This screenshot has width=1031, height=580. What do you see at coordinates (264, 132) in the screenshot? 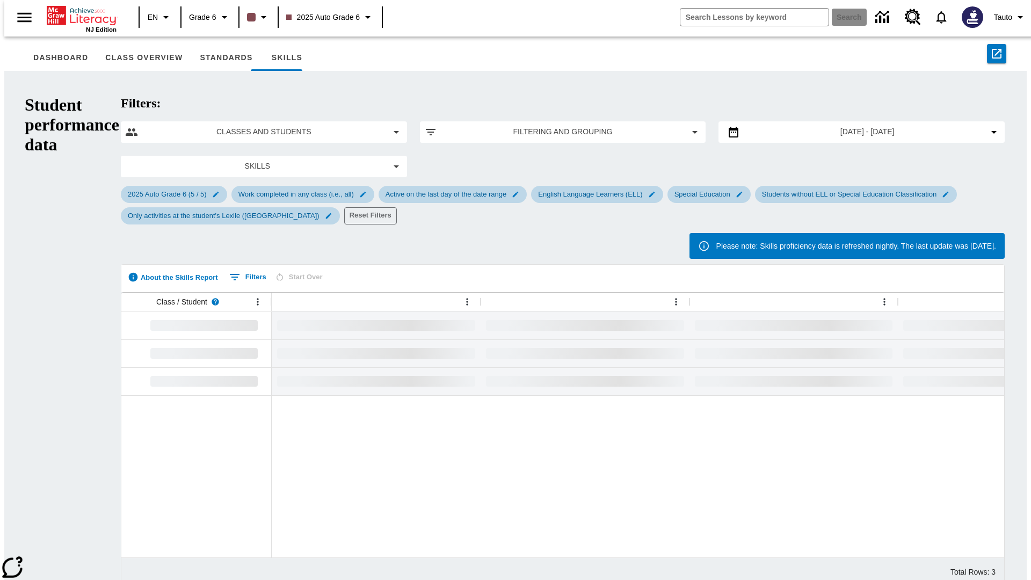
I see `button: Select classes and students menu item` at bounding box center [264, 132].